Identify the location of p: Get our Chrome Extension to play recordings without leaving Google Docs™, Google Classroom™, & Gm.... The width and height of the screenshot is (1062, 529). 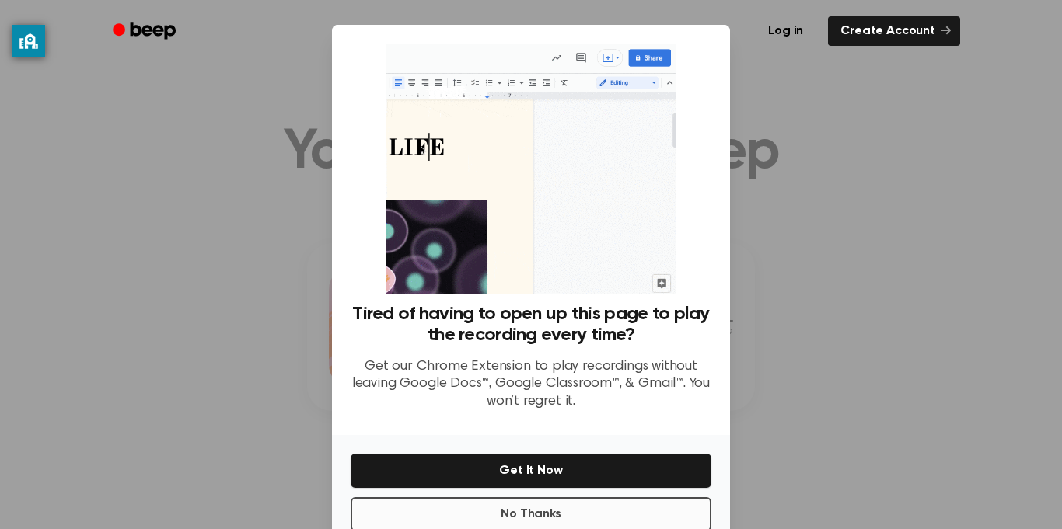
(531, 385).